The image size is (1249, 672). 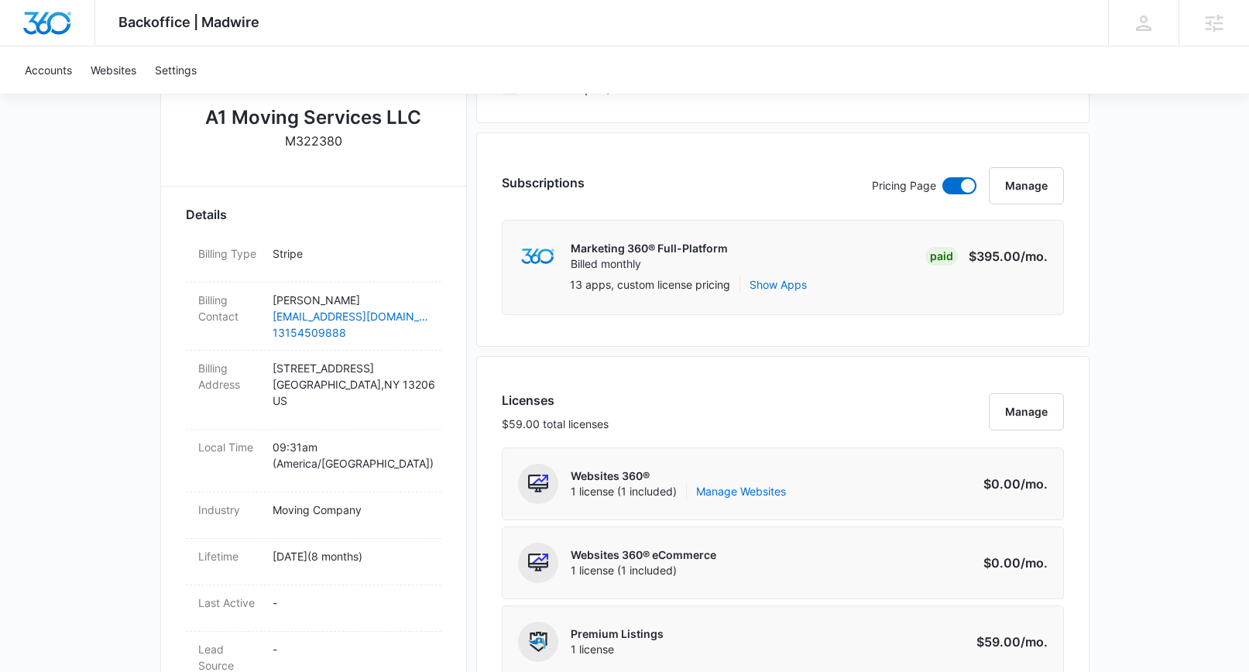 I want to click on div: Paid, so click(x=942, y=256).